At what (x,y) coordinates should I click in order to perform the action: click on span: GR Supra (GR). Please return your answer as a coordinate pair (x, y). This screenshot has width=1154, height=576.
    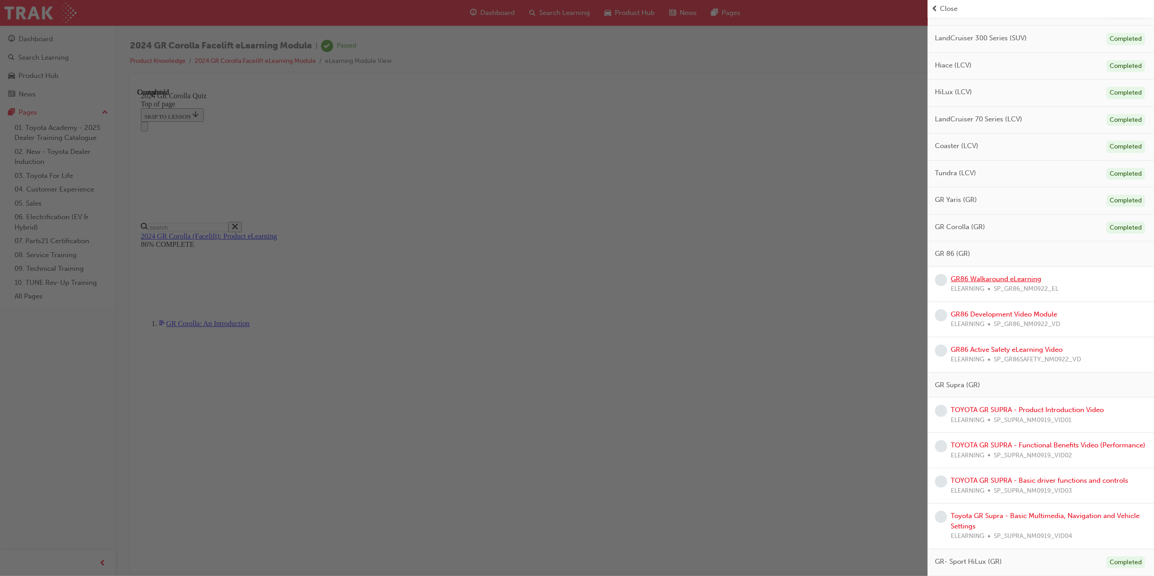
    Looking at the image, I should click on (957, 385).